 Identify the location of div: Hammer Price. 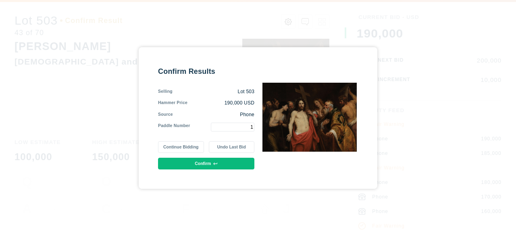
(173, 103).